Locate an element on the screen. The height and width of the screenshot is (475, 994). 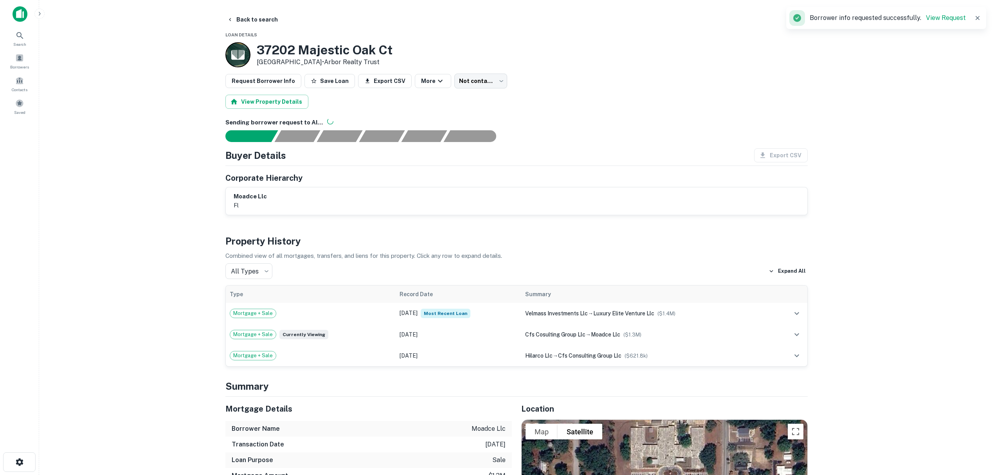
h6: Sending borrower request to AI... is located at coordinates (517, 123).